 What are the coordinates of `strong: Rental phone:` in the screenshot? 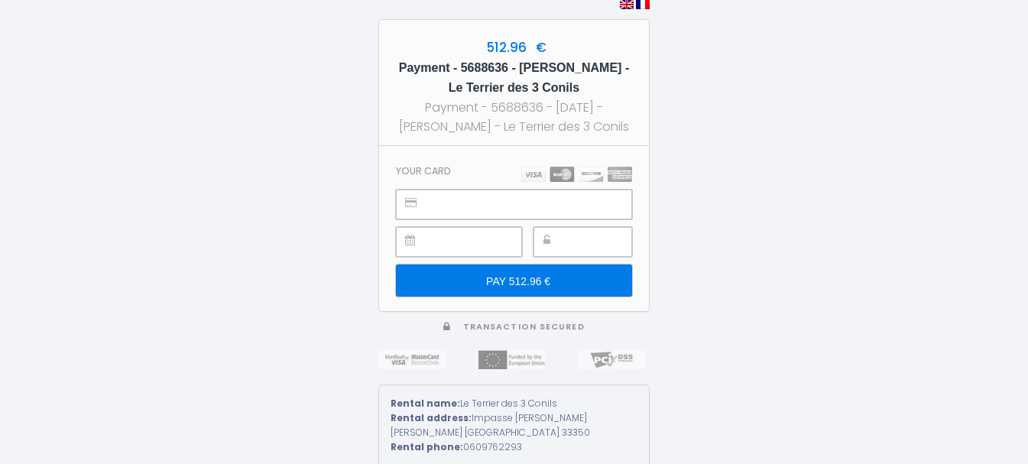 It's located at (427, 447).